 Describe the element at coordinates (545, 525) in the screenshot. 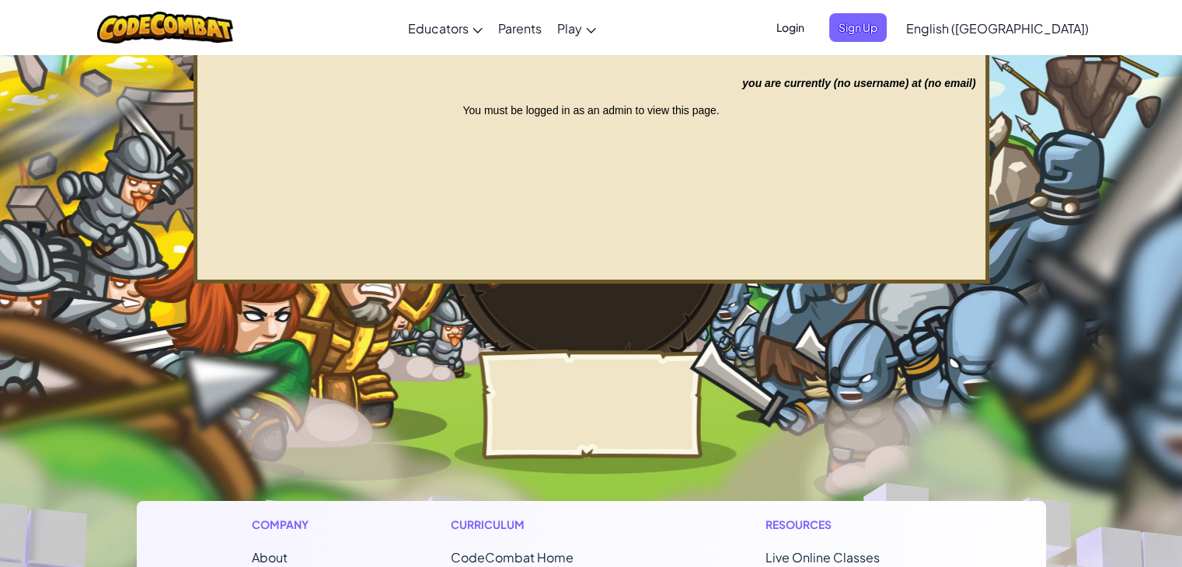

I see `h1: Curriculum` at that location.